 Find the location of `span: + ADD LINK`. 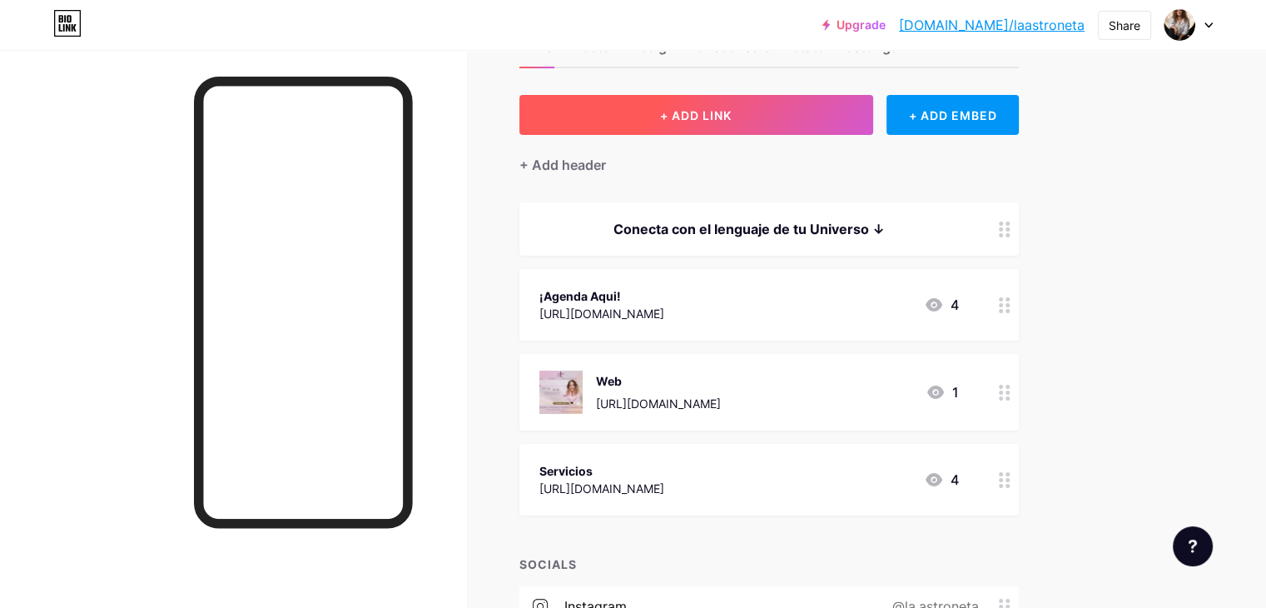

span: + ADD LINK is located at coordinates (696, 115).